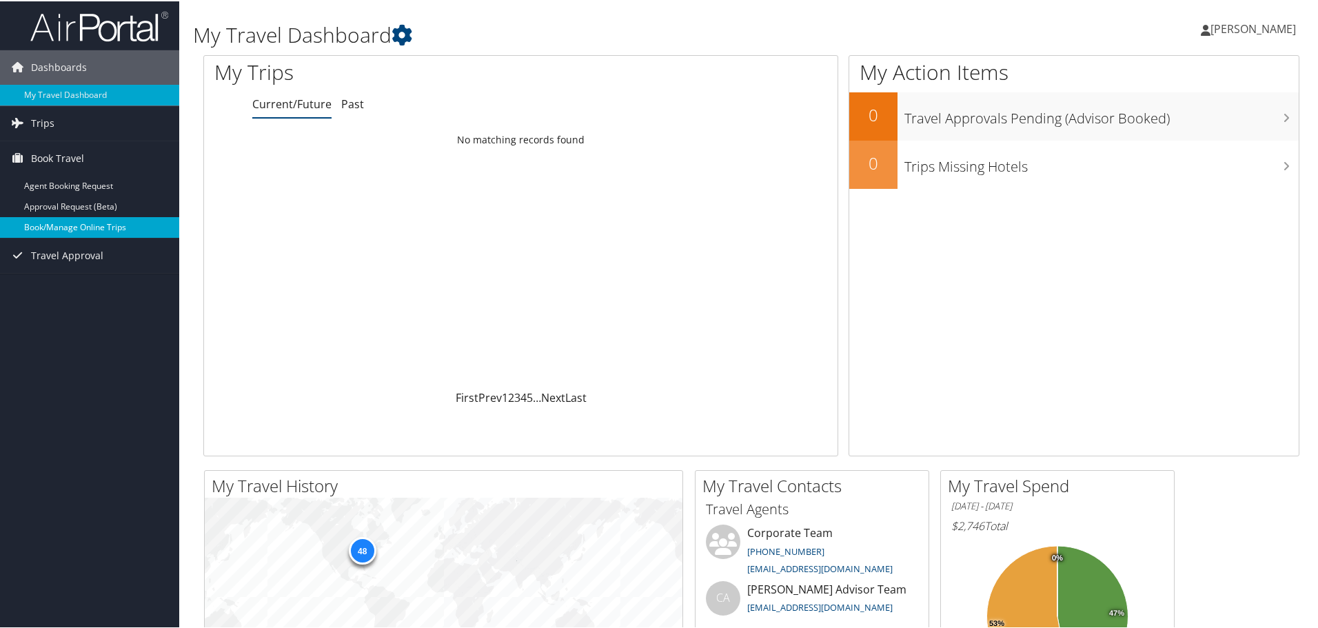  What do you see at coordinates (576, 396) in the screenshot?
I see `a: Last` at bounding box center [576, 396].